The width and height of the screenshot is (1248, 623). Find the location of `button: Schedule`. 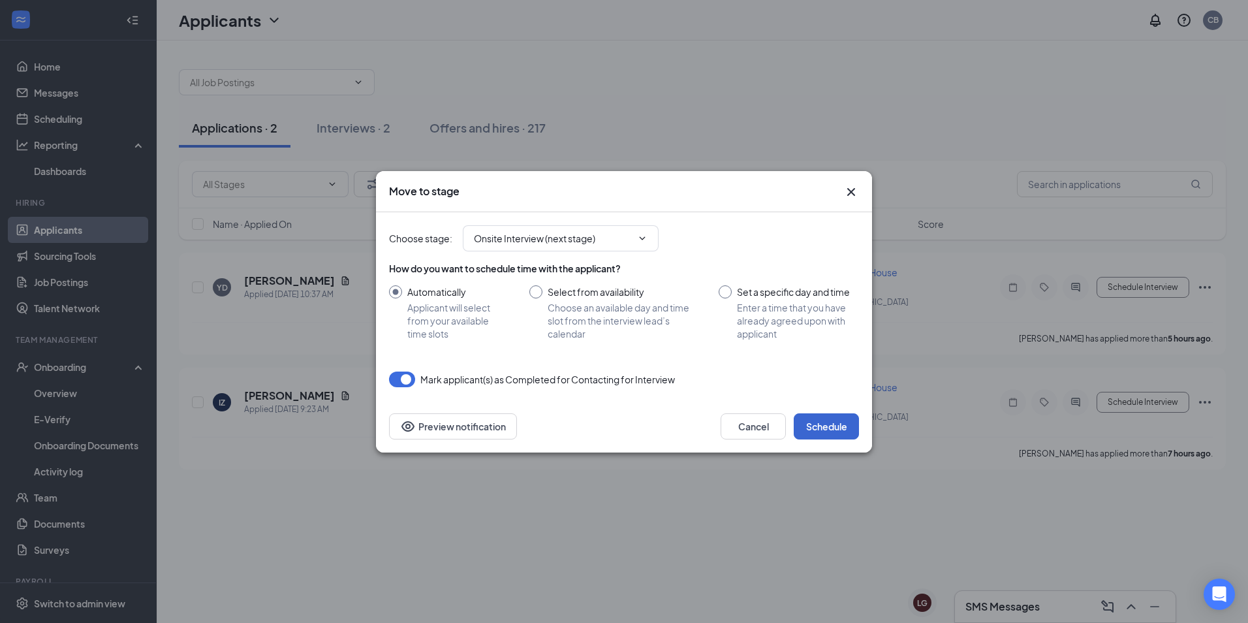

button: Schedule is located at coordinates (827, 426).